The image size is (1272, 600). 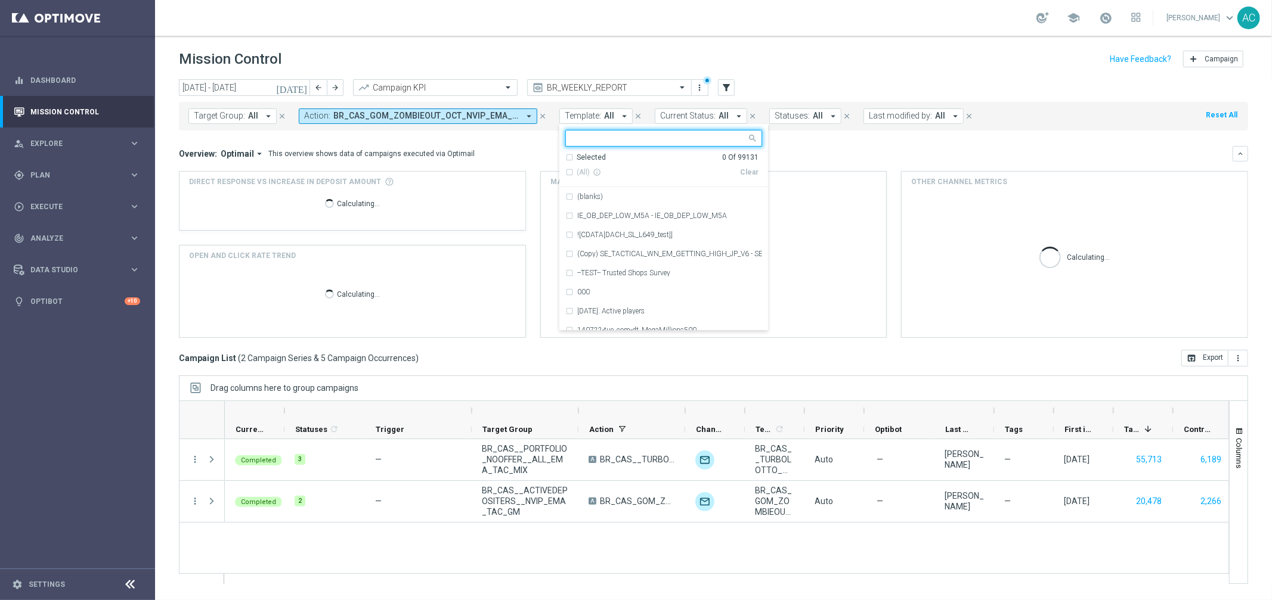 I want to click on span: Target Group, so click(x=507, y=429).